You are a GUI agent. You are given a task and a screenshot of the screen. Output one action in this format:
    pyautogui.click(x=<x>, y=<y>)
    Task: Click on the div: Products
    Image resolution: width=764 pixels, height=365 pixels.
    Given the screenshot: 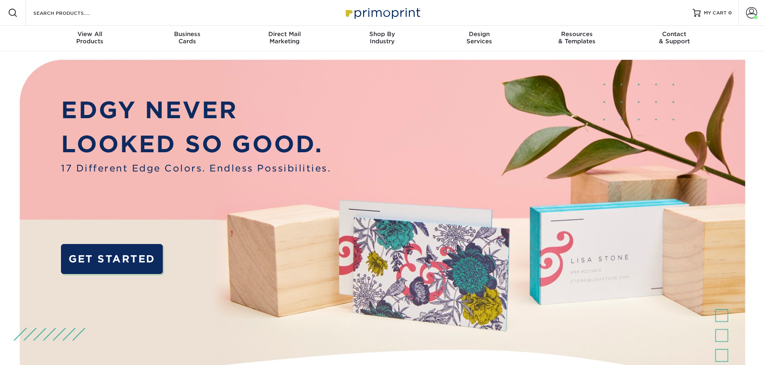 What is the action you would take?
    pyautogui.click(x=90, y=38)
    